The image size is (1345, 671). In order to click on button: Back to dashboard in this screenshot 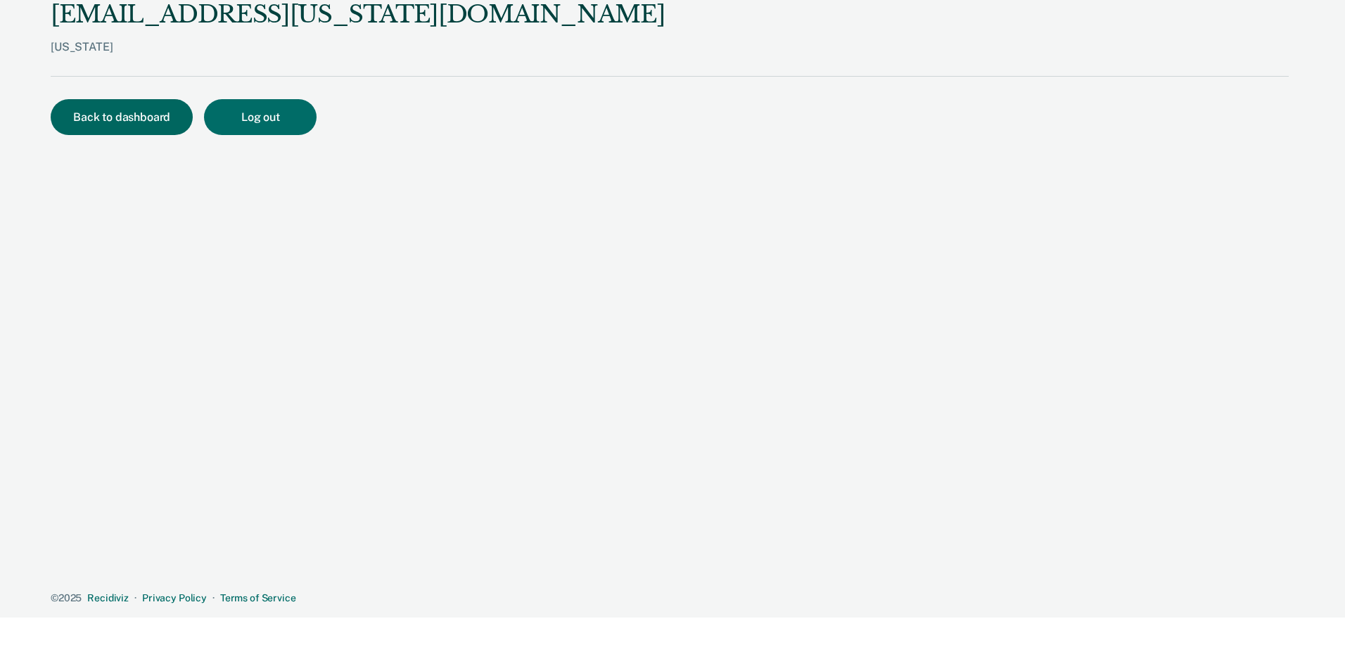, I will do `click(122, 117)`.